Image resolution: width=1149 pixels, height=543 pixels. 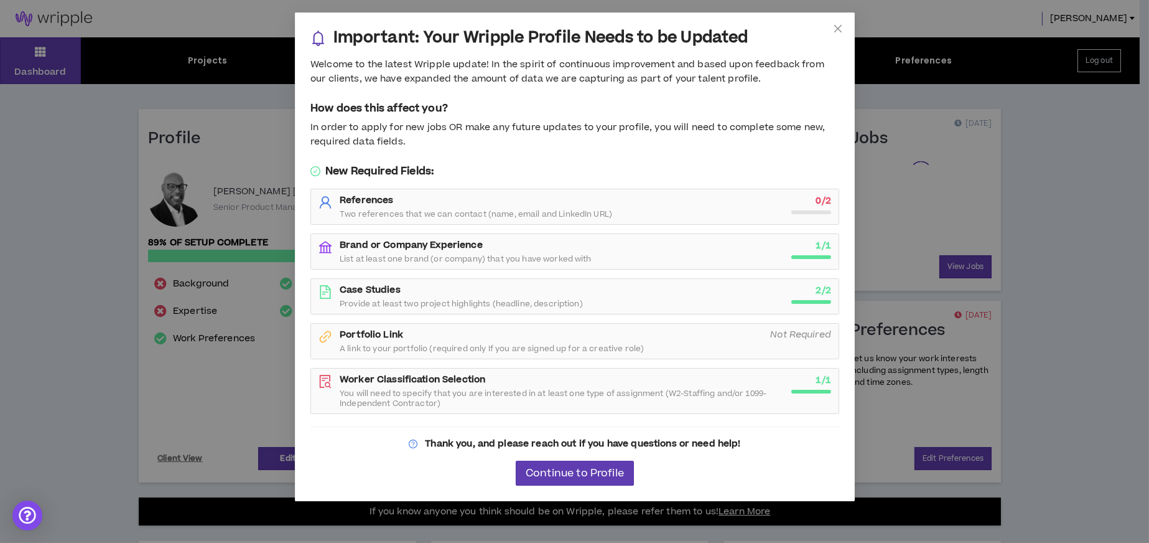 I want to click on div: Open Intercom Messenger, so click(x=27, y=515).